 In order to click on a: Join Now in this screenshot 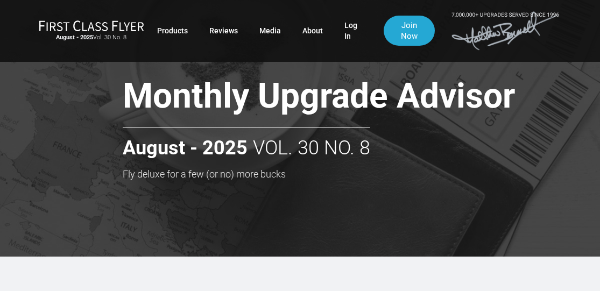, I will do `click(409, 31)`.